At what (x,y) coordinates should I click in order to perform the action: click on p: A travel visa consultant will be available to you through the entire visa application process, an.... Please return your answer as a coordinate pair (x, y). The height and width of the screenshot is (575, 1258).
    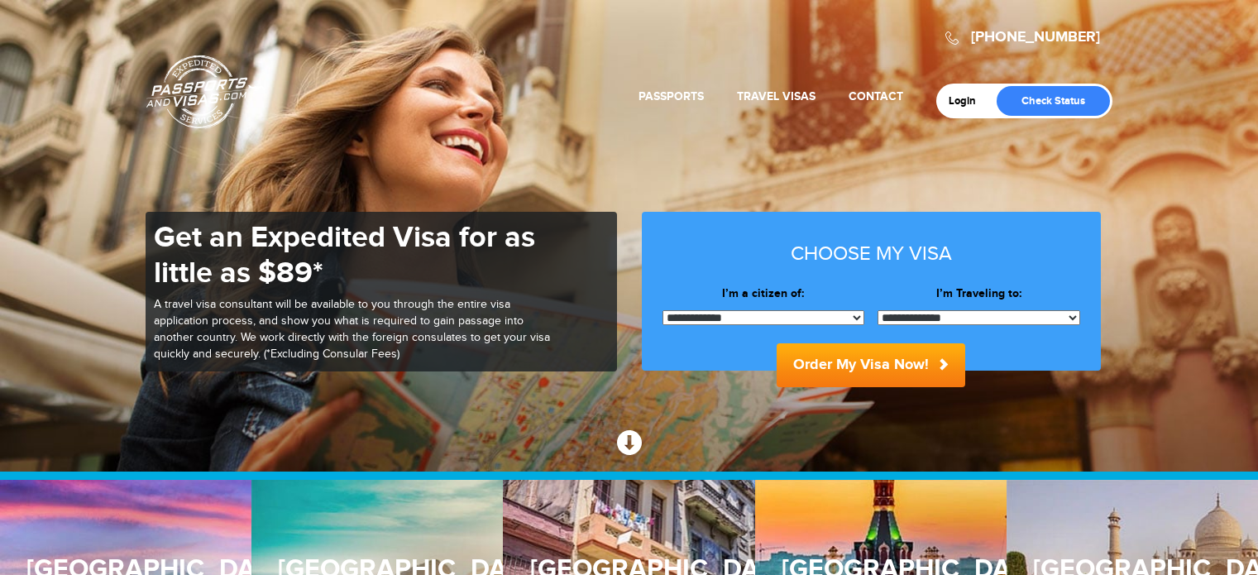
    Looking at the image, I should click on (352, 330).